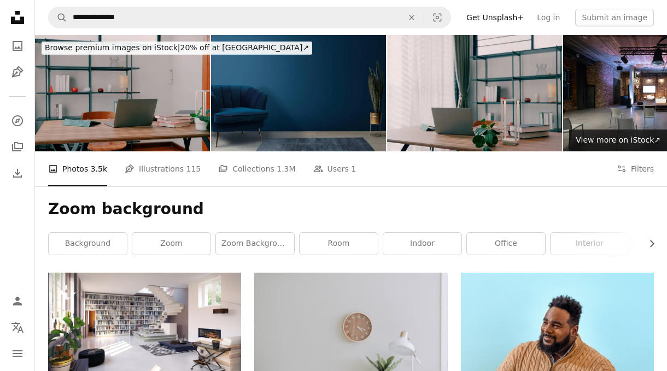 The height and width of the screenshot is (371, 667). What do you see at coordinates (618, 140) in the screenshot?
I see `span: View more on iStock ↗` at bounding box center [618, 140].